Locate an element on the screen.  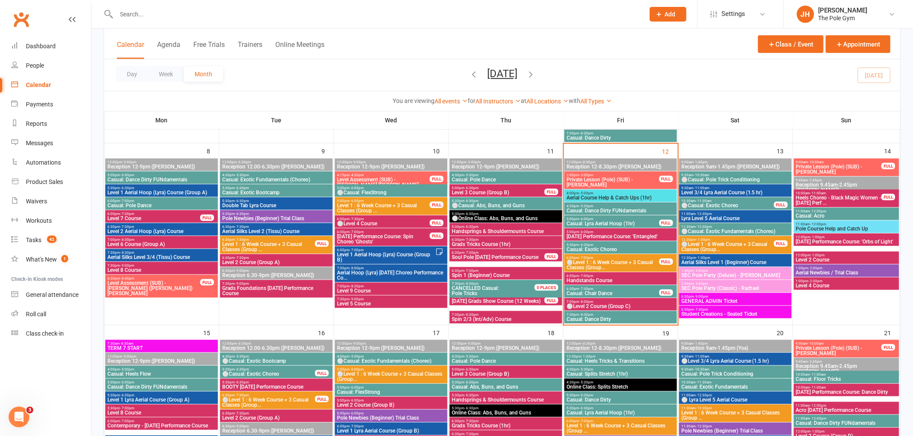
span: 12:30pm is located at coordinates (727, 240).